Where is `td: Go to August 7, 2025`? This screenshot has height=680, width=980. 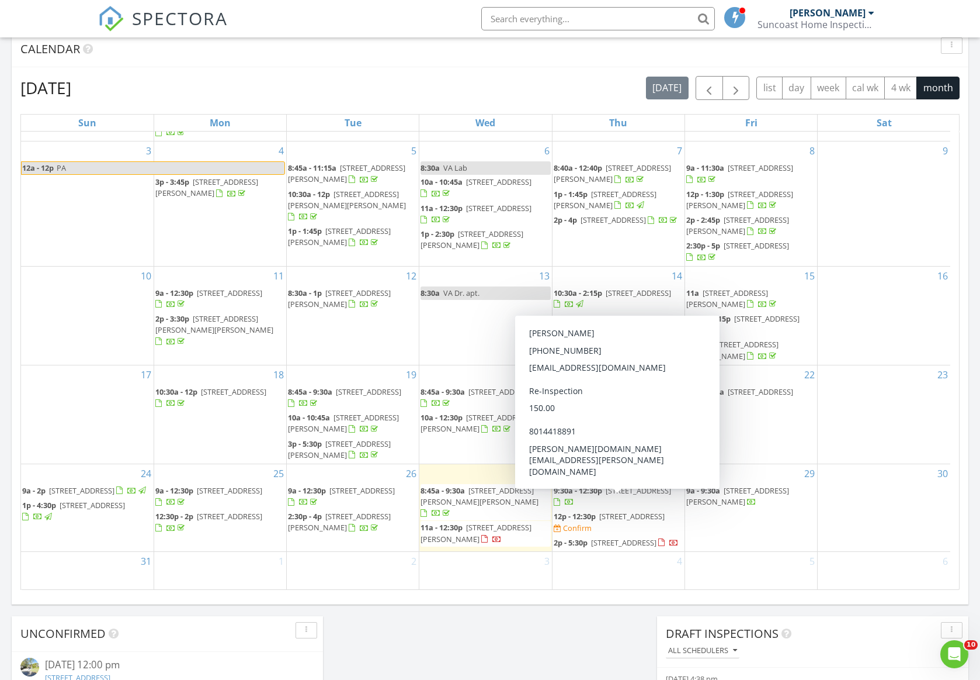
td: Go to August 7, 2025 is located at coordinates (618, 203).